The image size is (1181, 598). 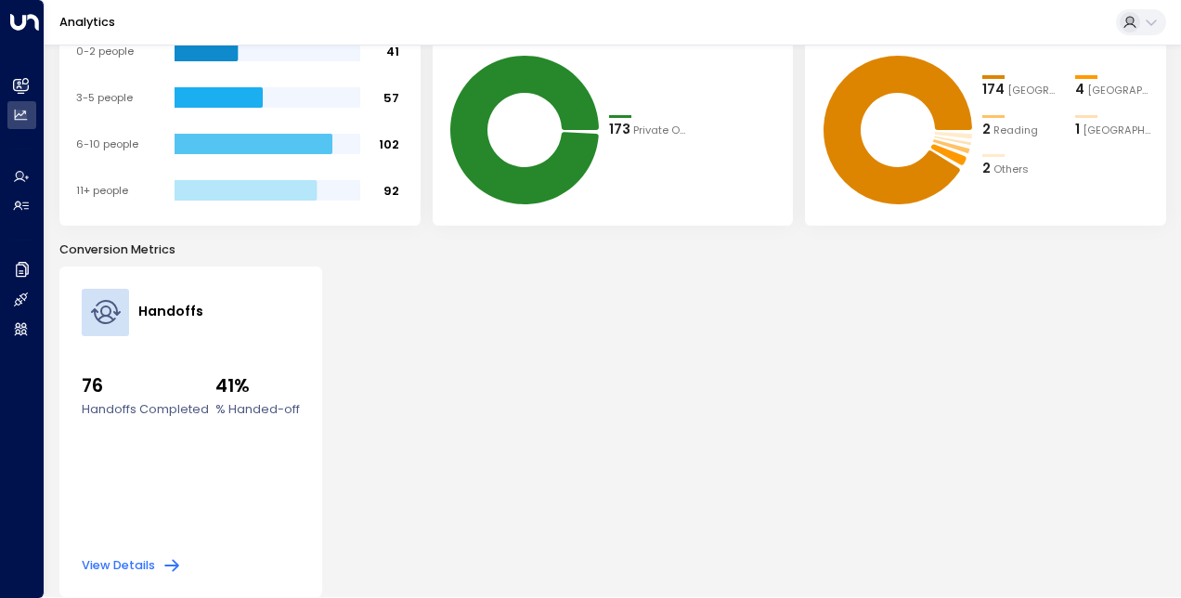 I want to click on a: Analytics, so click(x=87, y=21).